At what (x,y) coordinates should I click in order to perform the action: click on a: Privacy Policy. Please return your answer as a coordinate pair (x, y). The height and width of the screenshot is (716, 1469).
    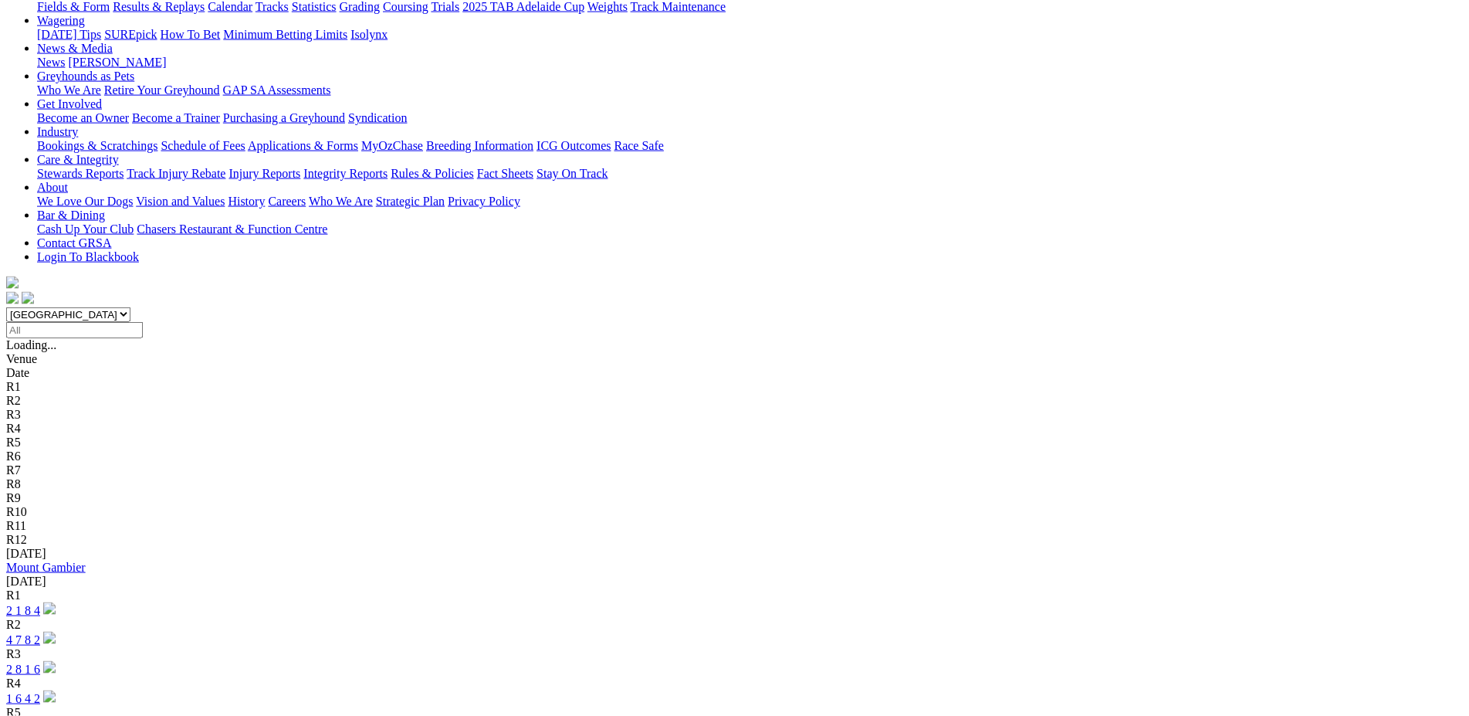
    Looking at the image, I should click on (484, 201).